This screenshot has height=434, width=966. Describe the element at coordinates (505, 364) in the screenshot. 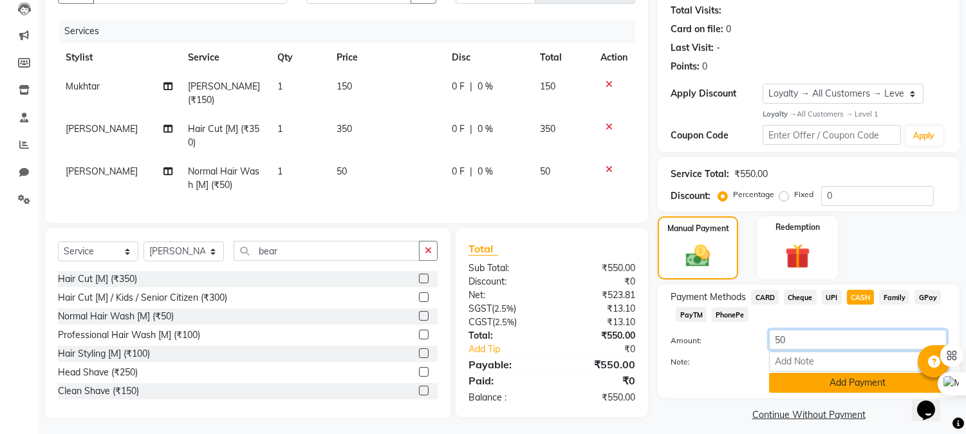

I see `div: Payable:` at that location.